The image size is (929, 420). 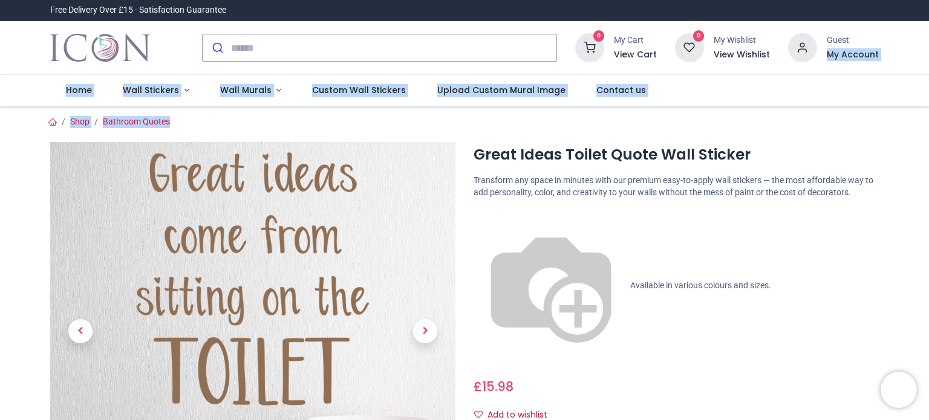 I want to click on p: Transform any space in minutes with our premium easy-to-apply wall stickers — the most affordable..., so click(x=676, y=186).